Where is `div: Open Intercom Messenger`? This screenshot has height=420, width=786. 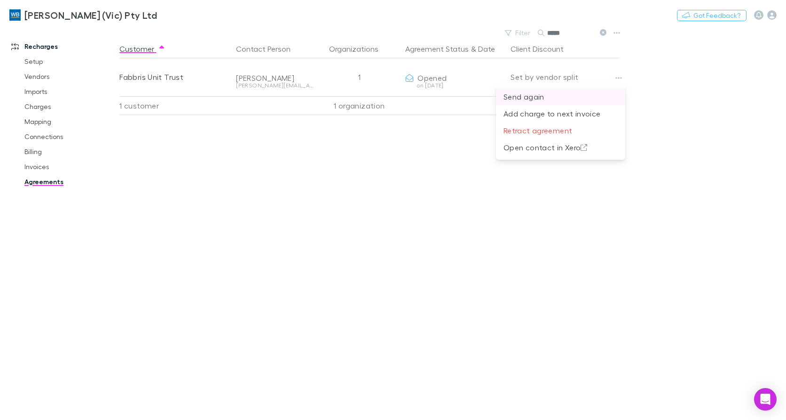
div: Open Intercom Messenger is located at coordinates (766, 400).